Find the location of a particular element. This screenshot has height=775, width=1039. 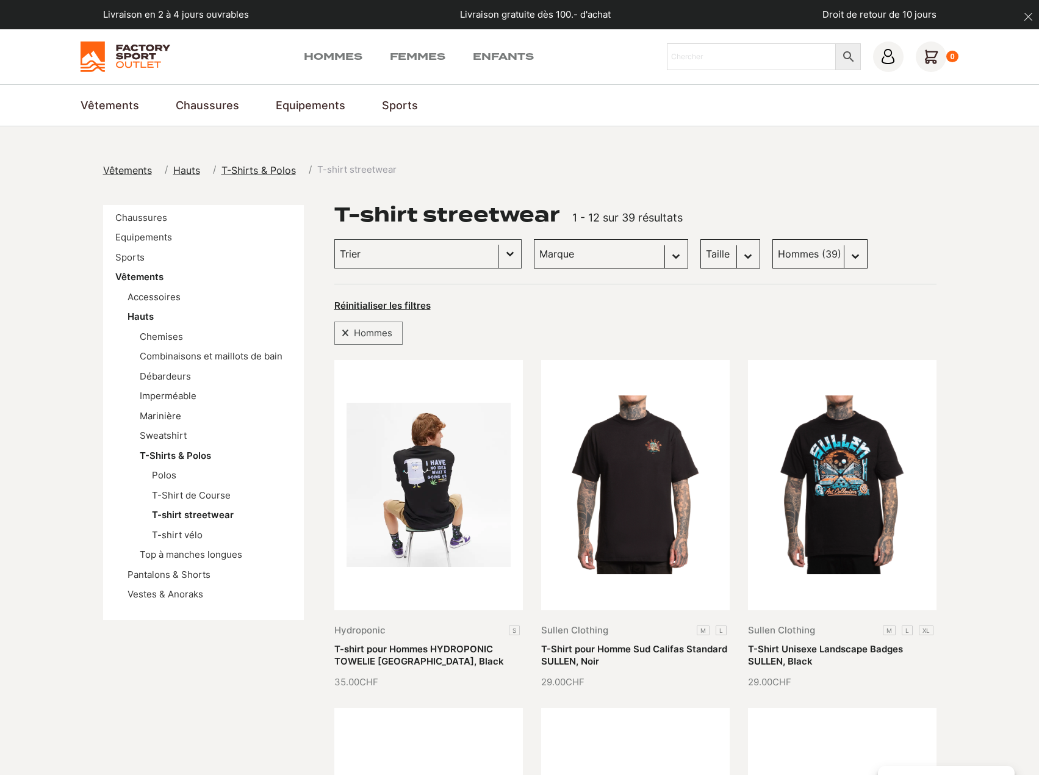

a: Top à manches longues is located at coordinates (191, 554).